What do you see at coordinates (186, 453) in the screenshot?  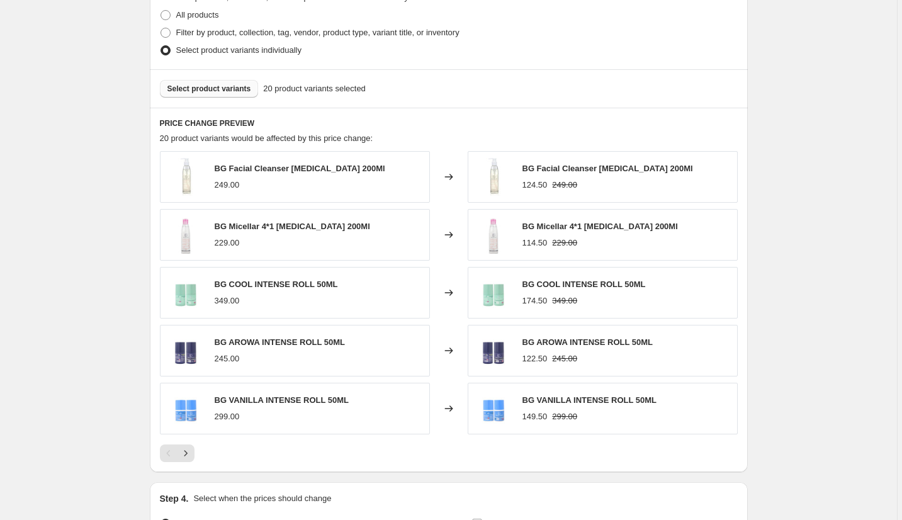 I see `button: Next` at bounding box center [186, 453].